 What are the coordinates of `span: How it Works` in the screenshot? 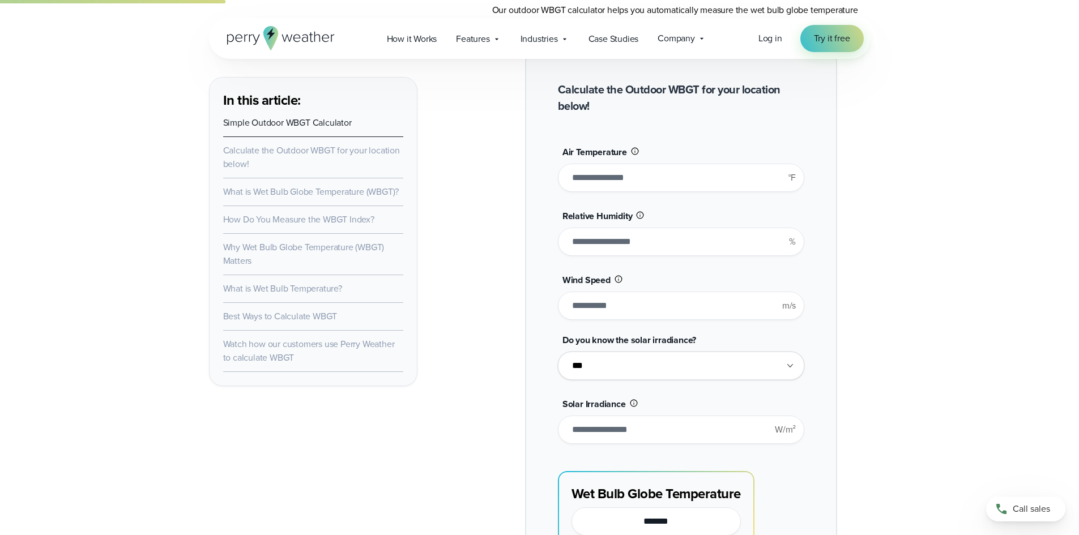 It's located at (412, 39).